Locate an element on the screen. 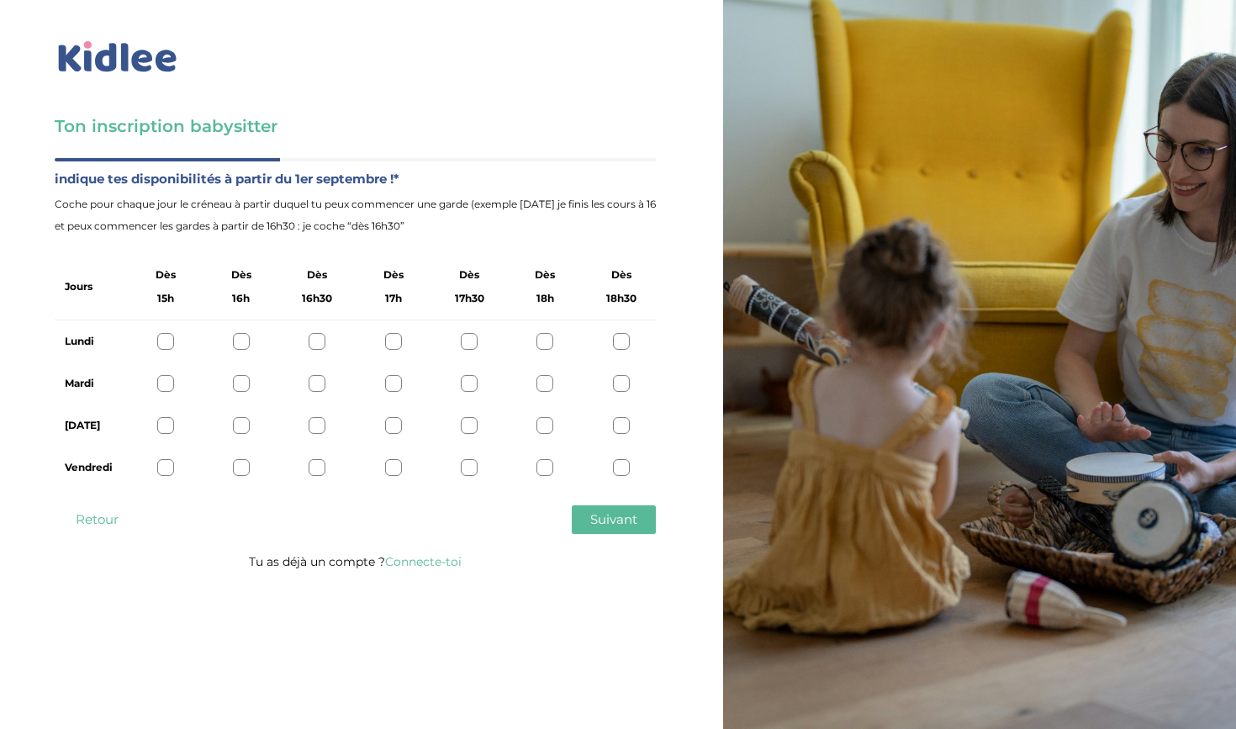 The height and width of the screenshot is (729, 1236). a: Connecte-toi is located at coordinates (423, 561).